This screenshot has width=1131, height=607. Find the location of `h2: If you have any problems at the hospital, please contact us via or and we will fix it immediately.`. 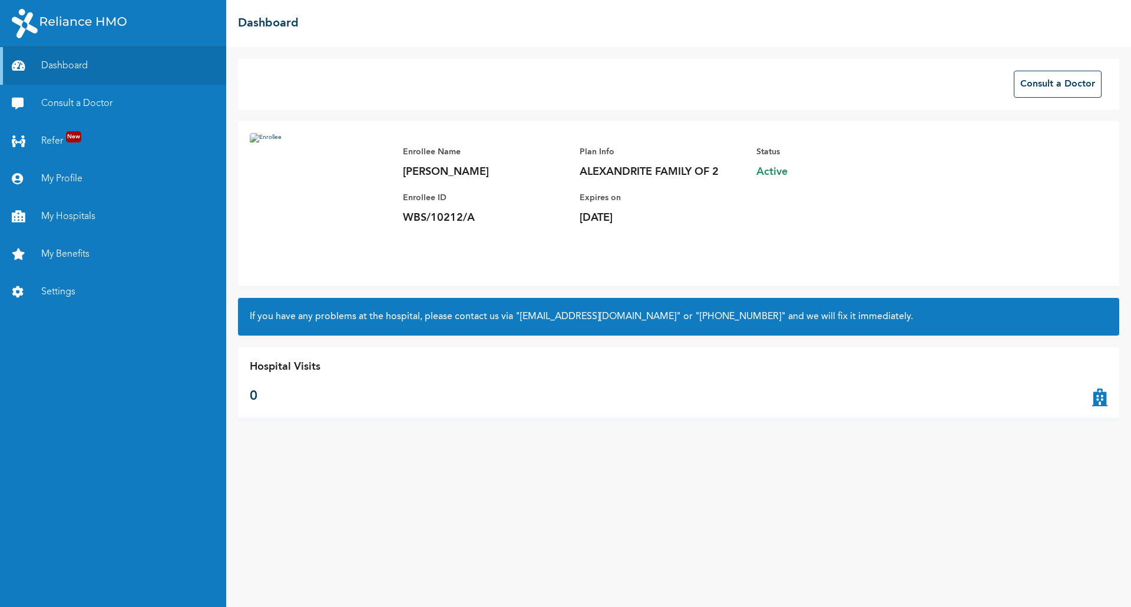

h2: If you have any problems at the hospital, please contact us via or and we will fix it immediately. is located at coordinates (679, 317).